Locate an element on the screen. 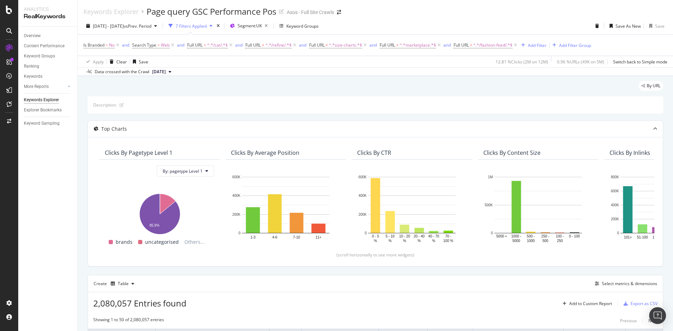  button: Switch back to Simple mode is located at coordinates (639, 62).